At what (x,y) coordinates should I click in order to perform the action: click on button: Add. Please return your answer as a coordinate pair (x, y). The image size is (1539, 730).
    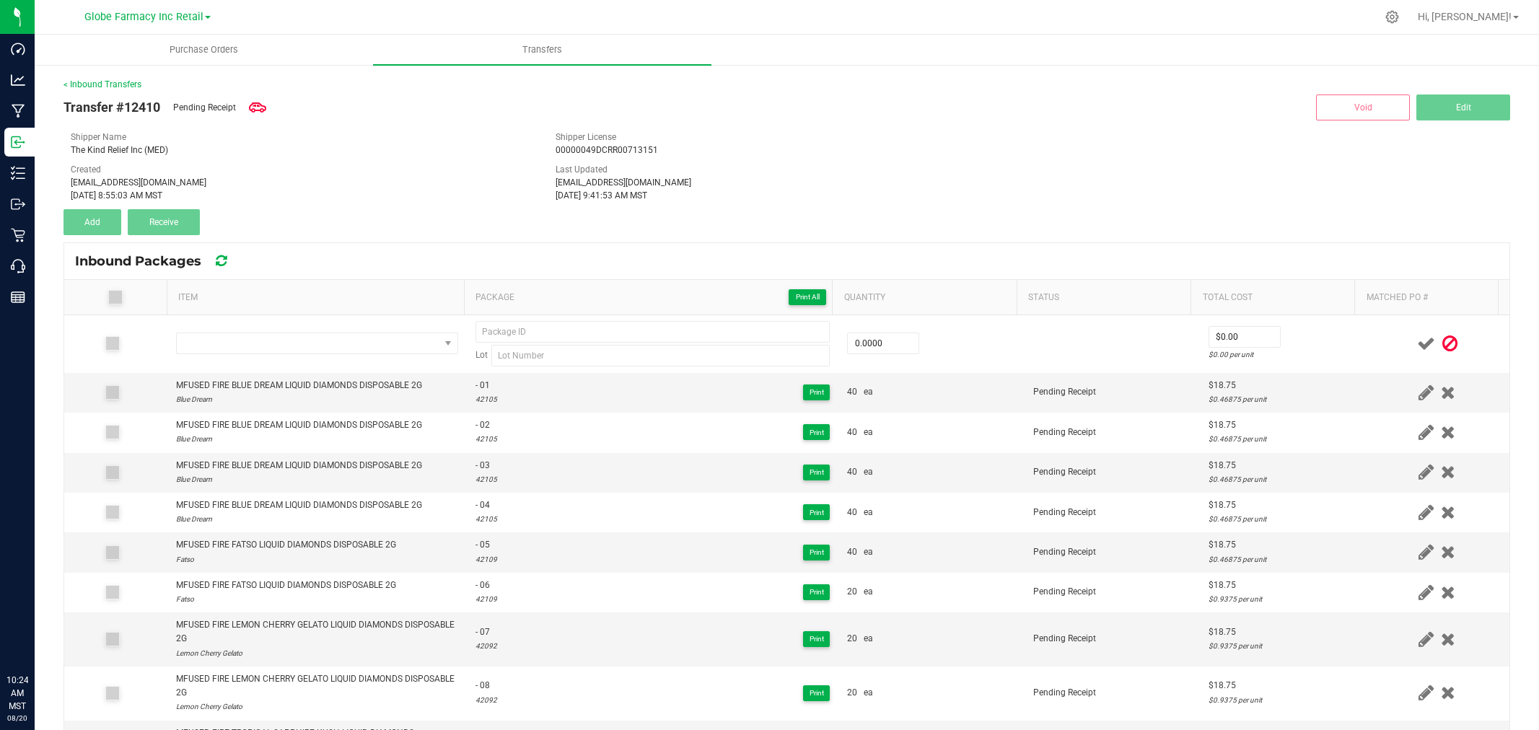
    Looking at the image, I should click on (92, 222).